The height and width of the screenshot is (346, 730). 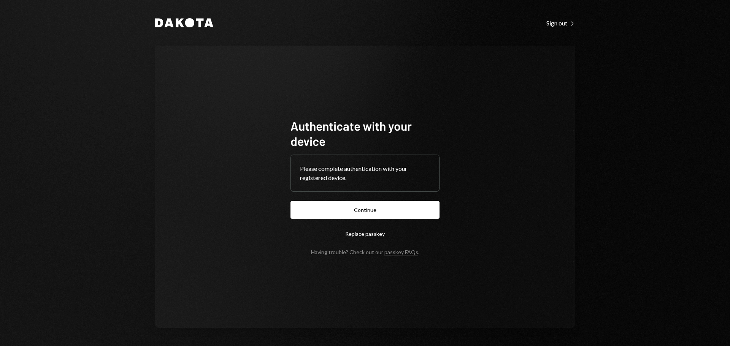 What do you see at coordinates (365, 210) in the screenshot?
I see `button: Continue` at bounding box center [365, 210].